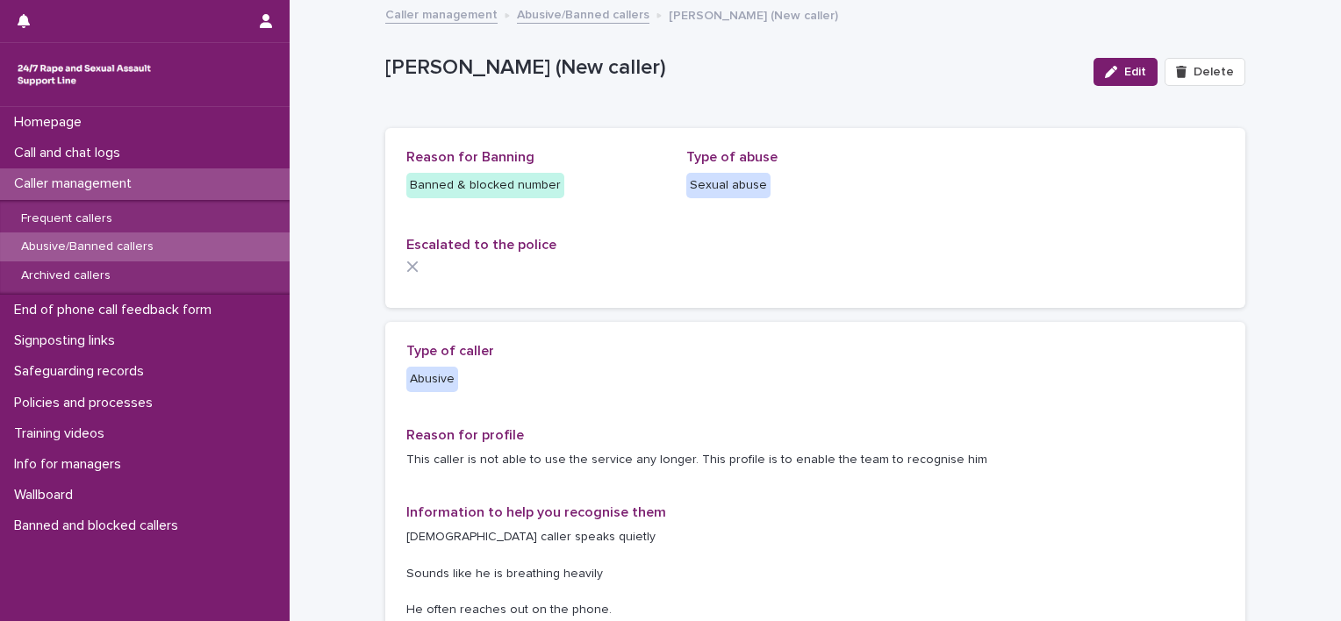 The width and height of the screenshot is (1341, 621). Describe the element at coordinates (87, 403) in the screenshot. I see `p: Policies and processes` at that location.